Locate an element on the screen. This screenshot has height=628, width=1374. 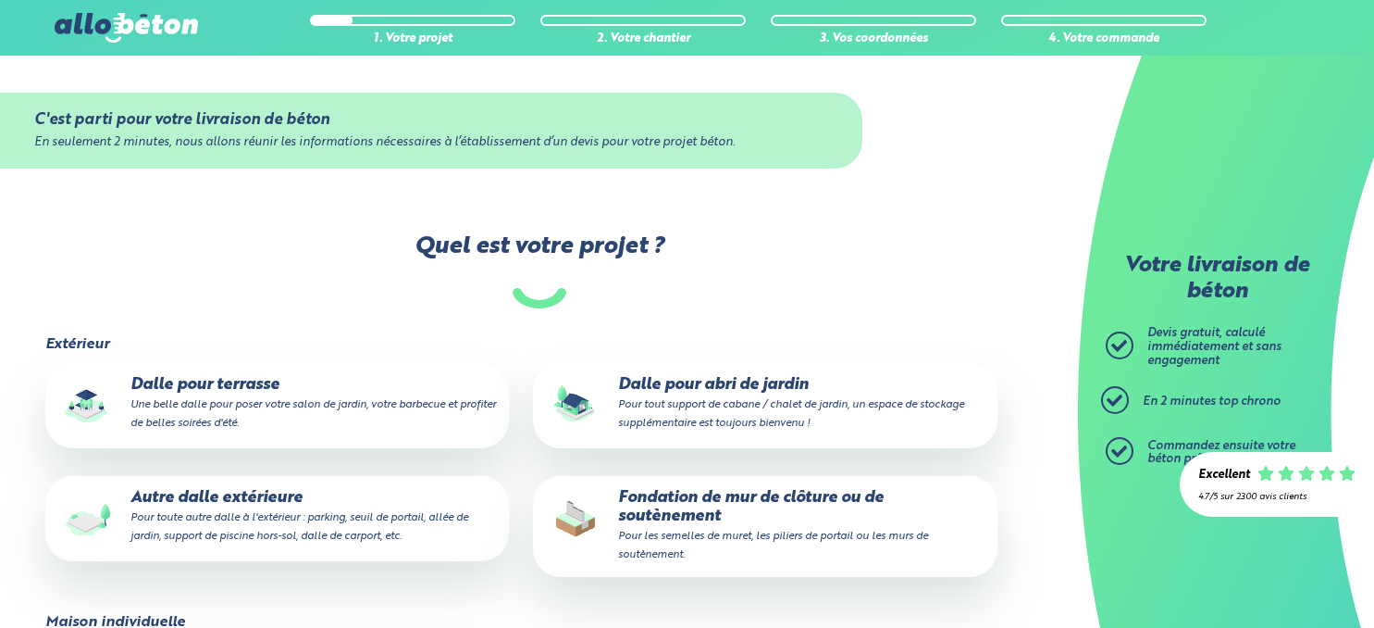
p: Dalle pour terrasse is located at coordinates (278, 404).